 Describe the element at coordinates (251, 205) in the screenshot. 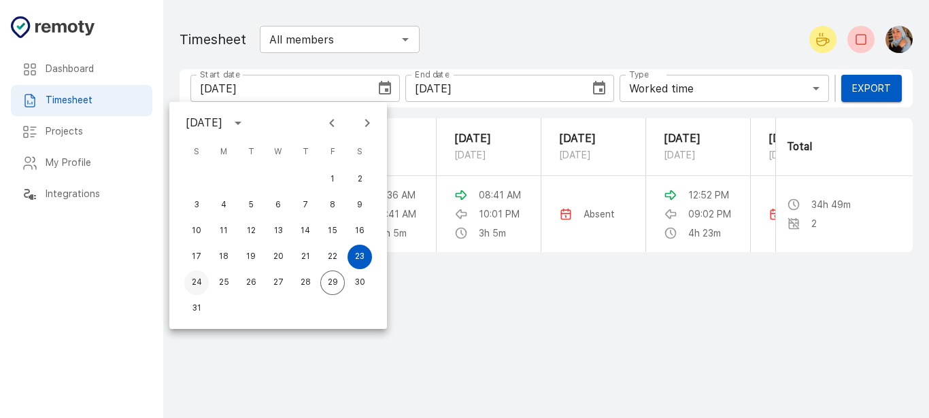

I see `button: 5` at that location.